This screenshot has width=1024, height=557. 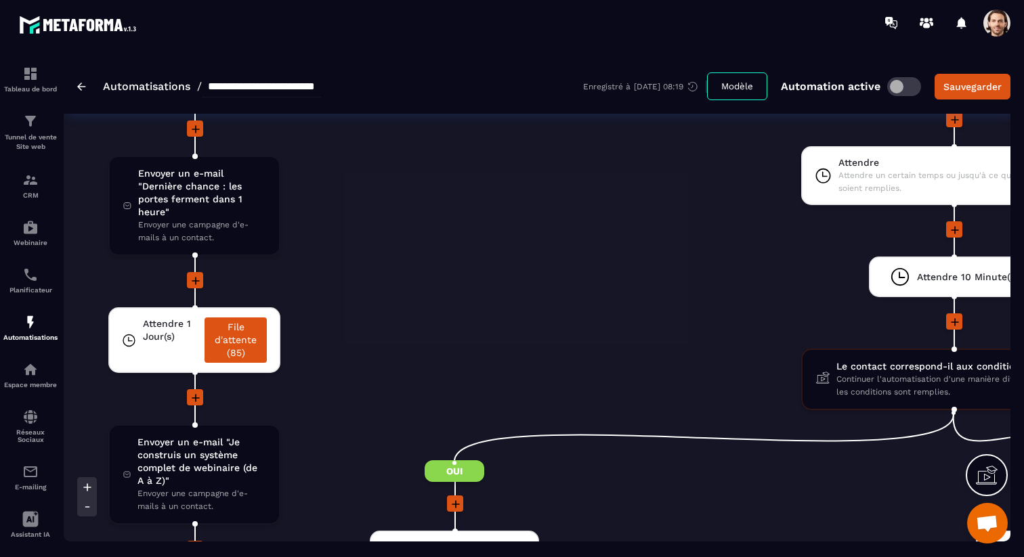 What do you see at coordinates (987, 524) in the screenshot?
I see `div: Ouvrir le chat` at bounding box center [987, 524].